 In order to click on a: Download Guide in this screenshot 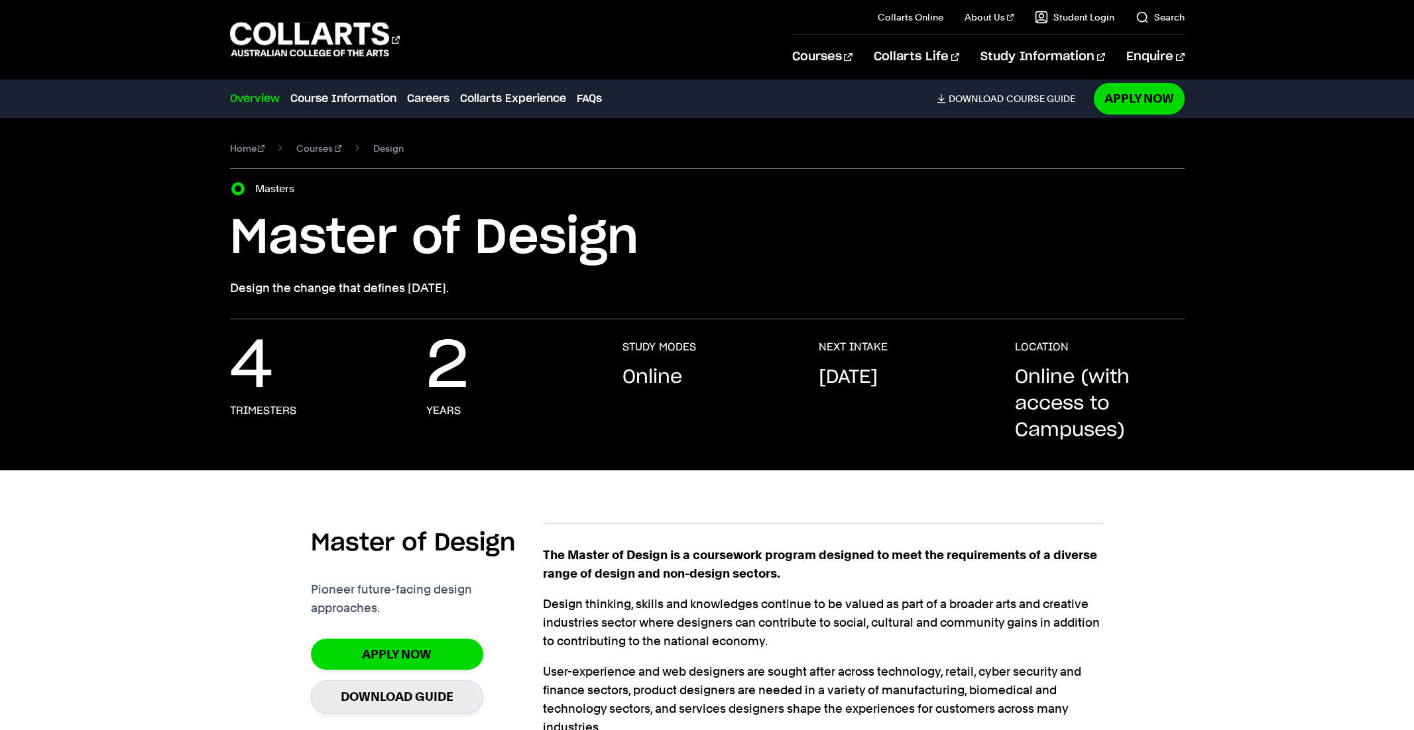, I will do `click(397, 697)`.